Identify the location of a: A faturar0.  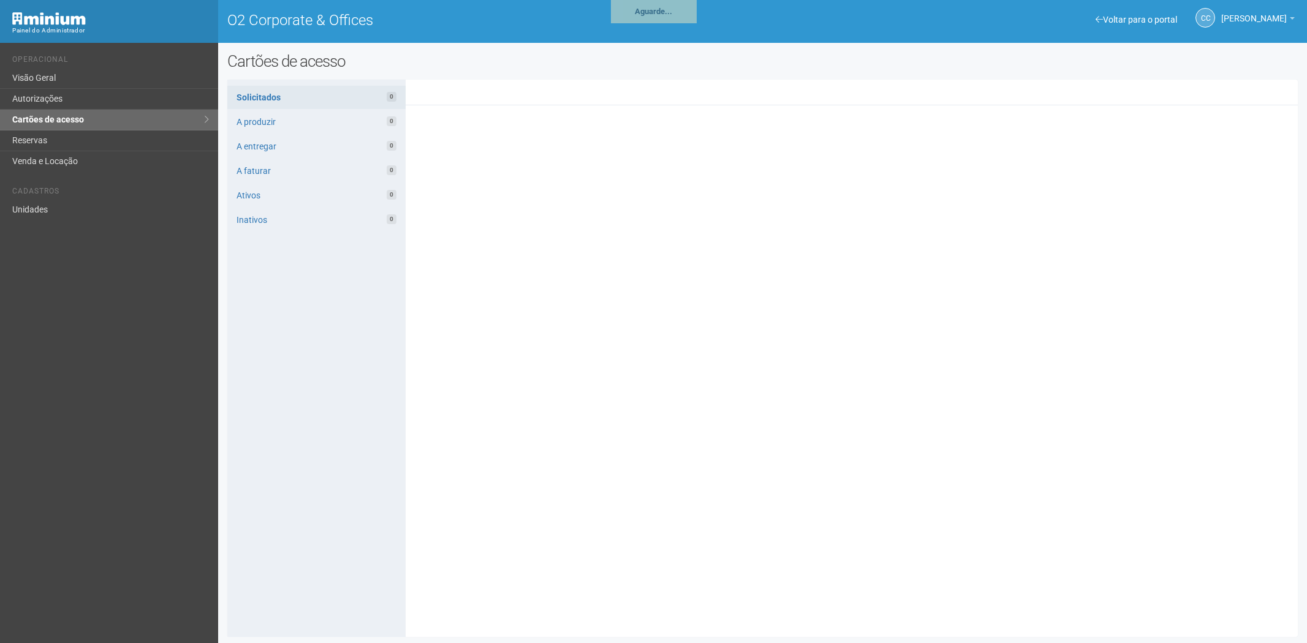
(316, 171).